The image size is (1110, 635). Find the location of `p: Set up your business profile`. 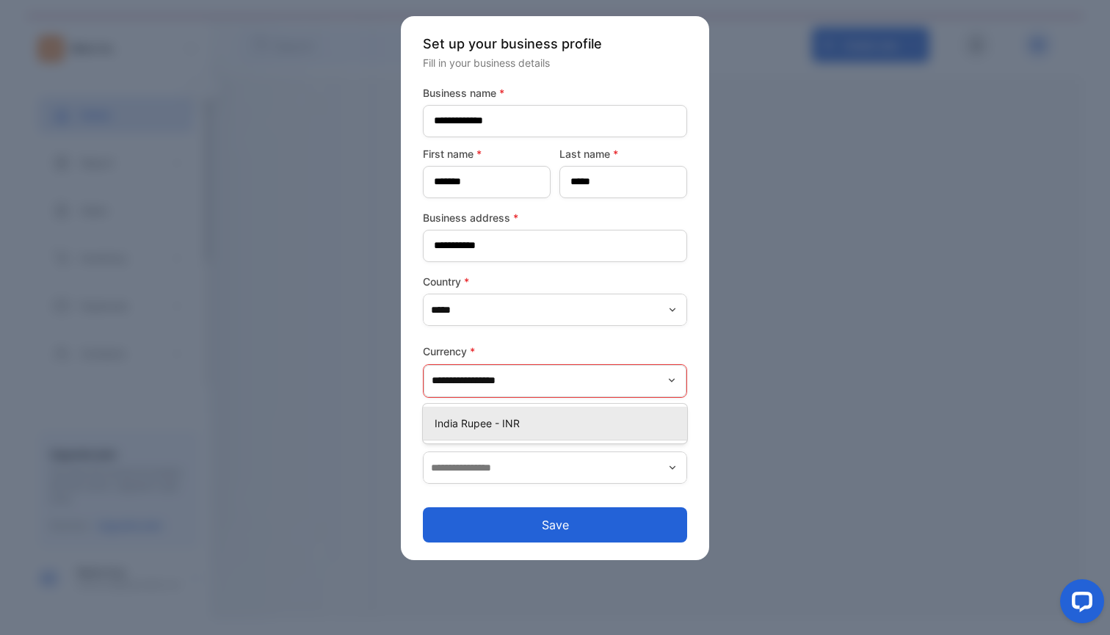

p: Set up your business profile is located at coordinates (555, 43).